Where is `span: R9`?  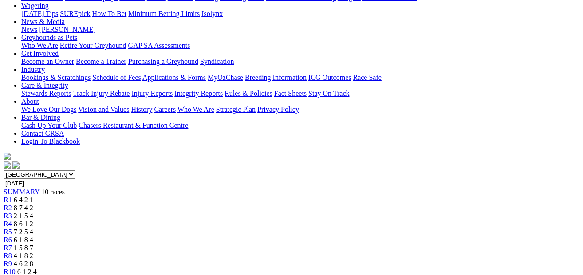
span: R9 is located at coordinates (8, 264).